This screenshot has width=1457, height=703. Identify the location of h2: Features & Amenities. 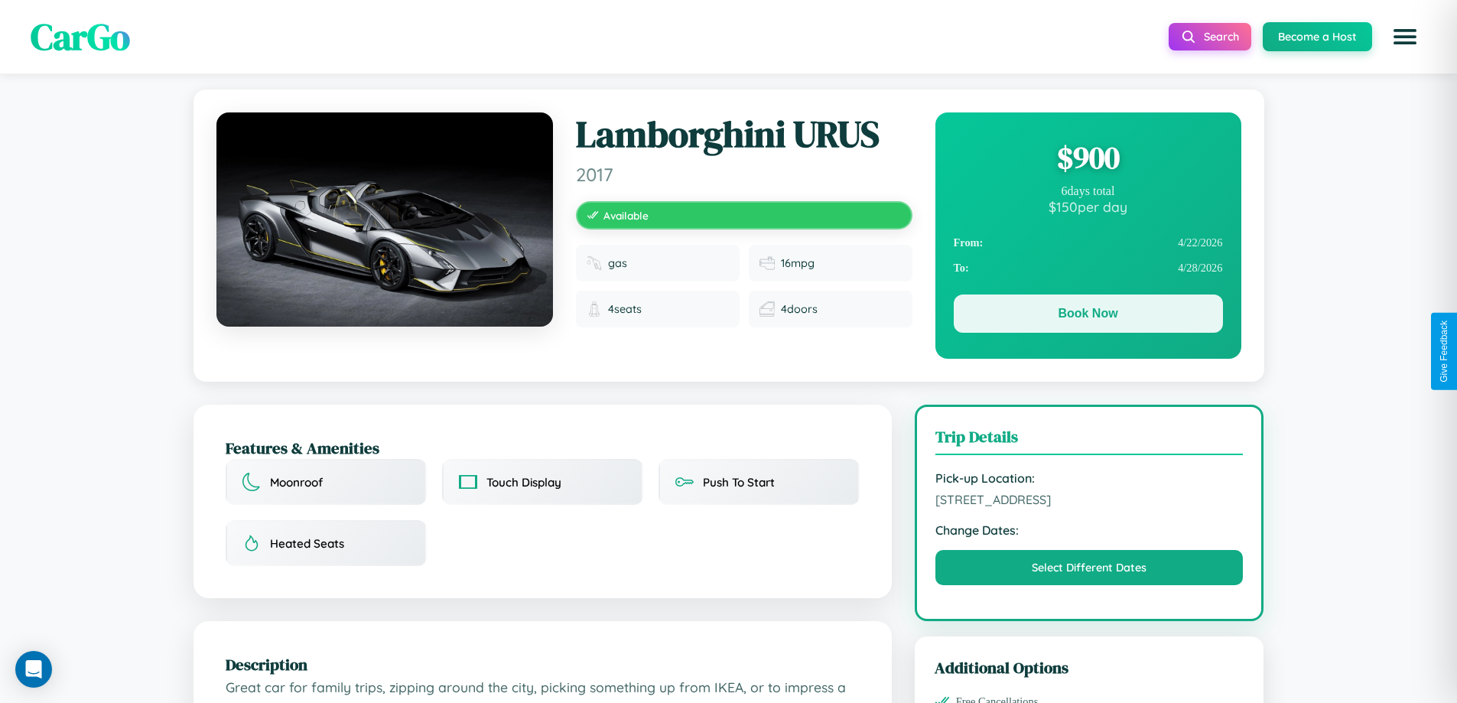
(542, 447).